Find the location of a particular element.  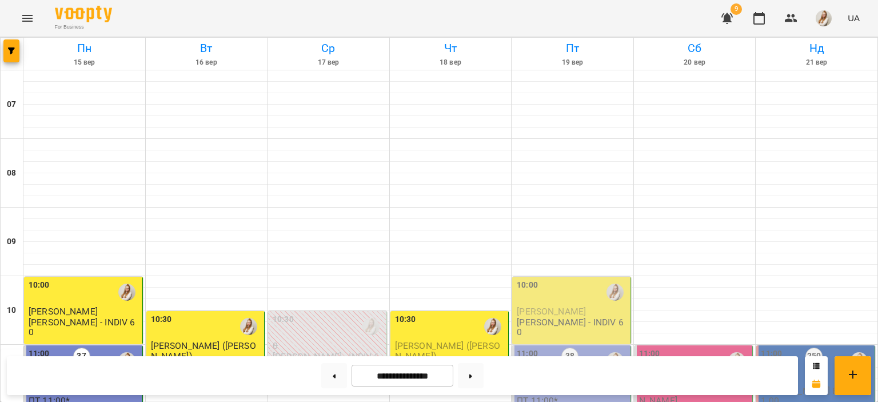

button: UA is located at coordinates (853, 18).